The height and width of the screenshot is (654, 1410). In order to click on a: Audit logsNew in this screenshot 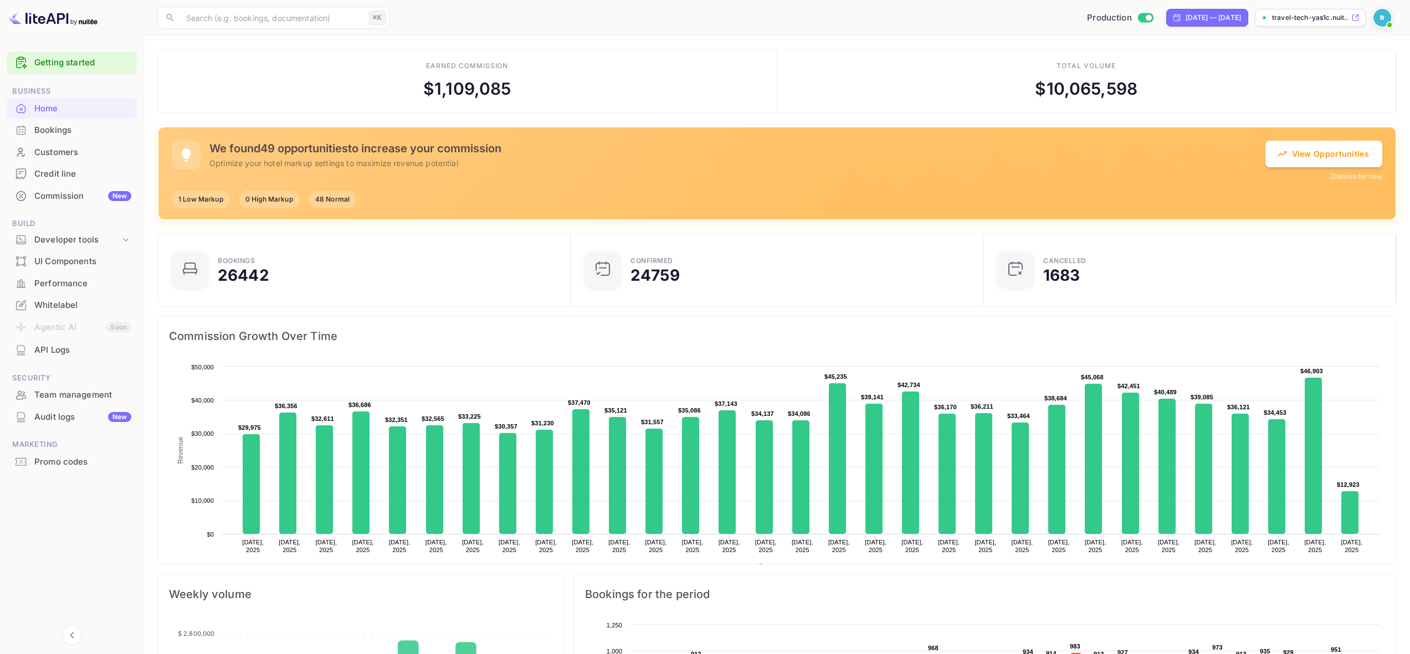, I will do `click(71, 417)`.